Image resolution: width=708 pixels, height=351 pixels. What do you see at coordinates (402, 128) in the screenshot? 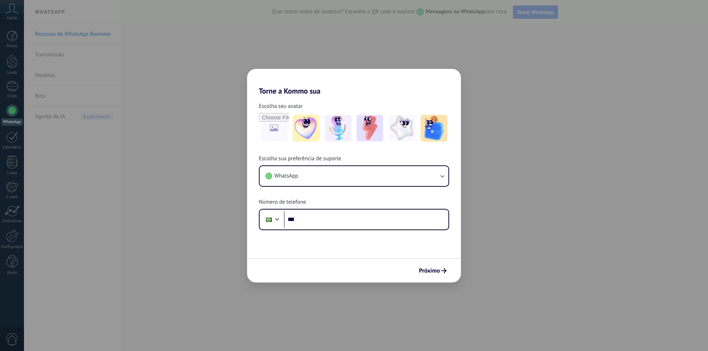
I see `img: -4.jpeg` at bounding box center [402, 128].